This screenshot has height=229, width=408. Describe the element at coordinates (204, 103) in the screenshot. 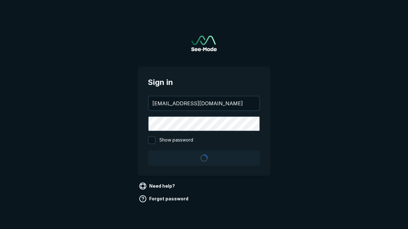

I see `input: your@email.com` at that location.